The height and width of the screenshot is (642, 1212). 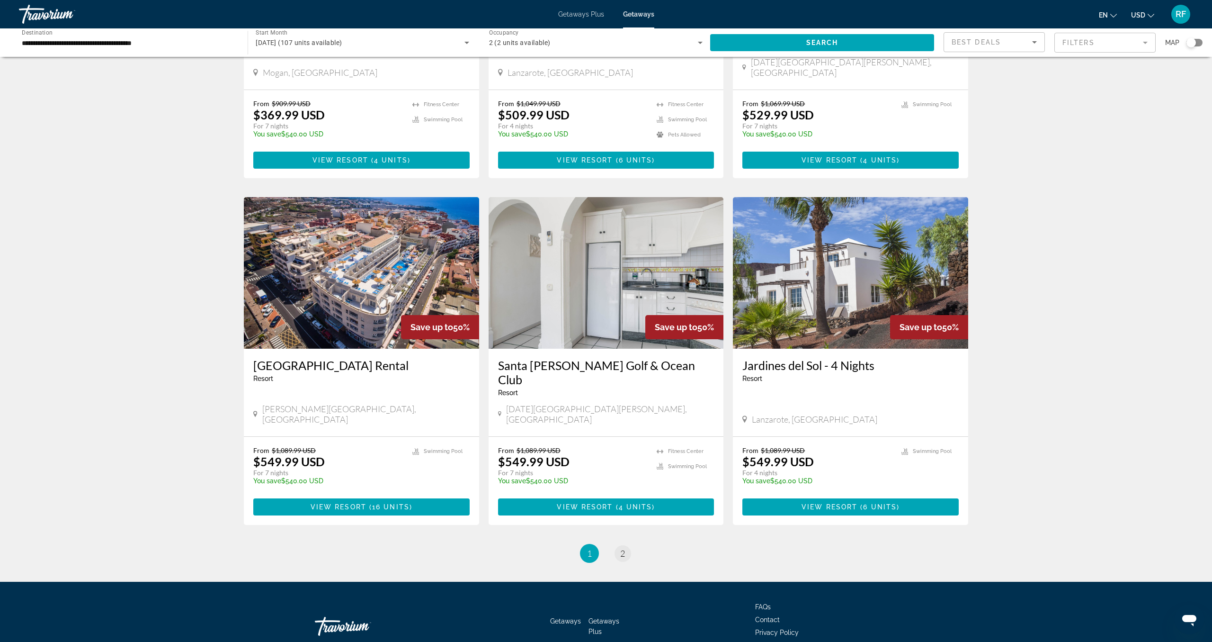 What do you see at coordinates (1181, 14) in the screenshot?
I see `span: RF` at bounding box center [1181, 14].